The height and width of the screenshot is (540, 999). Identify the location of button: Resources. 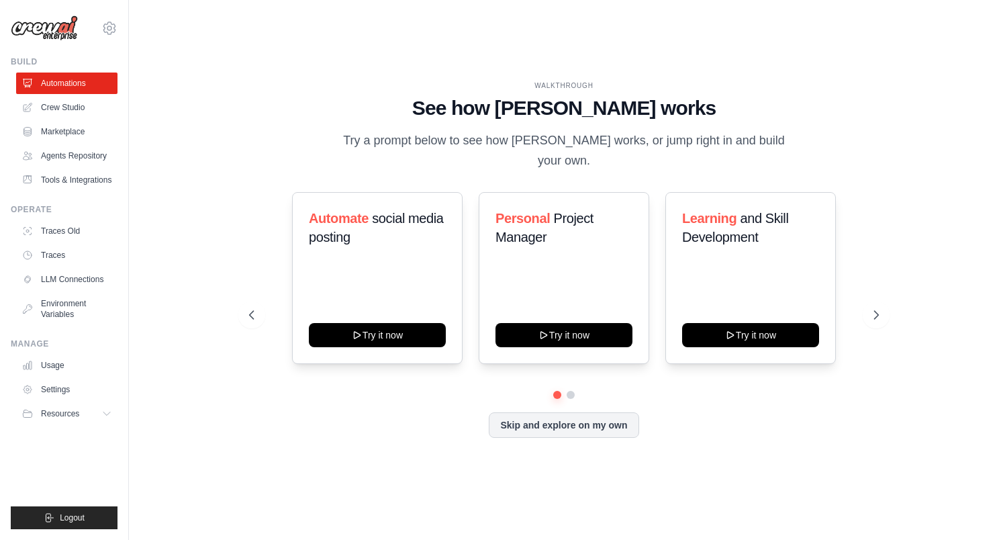
(66, 413).